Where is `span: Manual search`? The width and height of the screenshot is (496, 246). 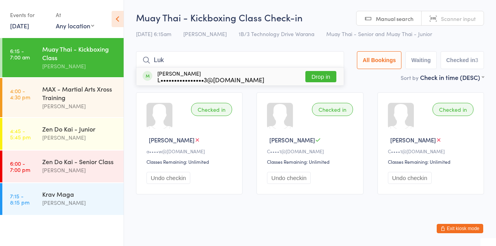 span: Manual search is located at coordinates (394, 19).